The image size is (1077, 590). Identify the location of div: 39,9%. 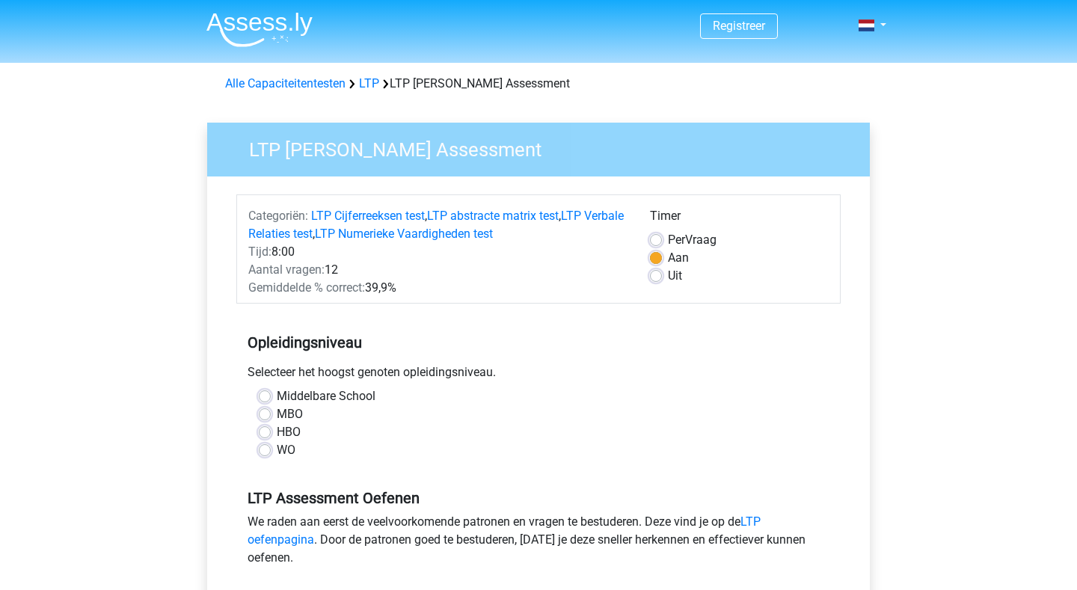
(438, 288).